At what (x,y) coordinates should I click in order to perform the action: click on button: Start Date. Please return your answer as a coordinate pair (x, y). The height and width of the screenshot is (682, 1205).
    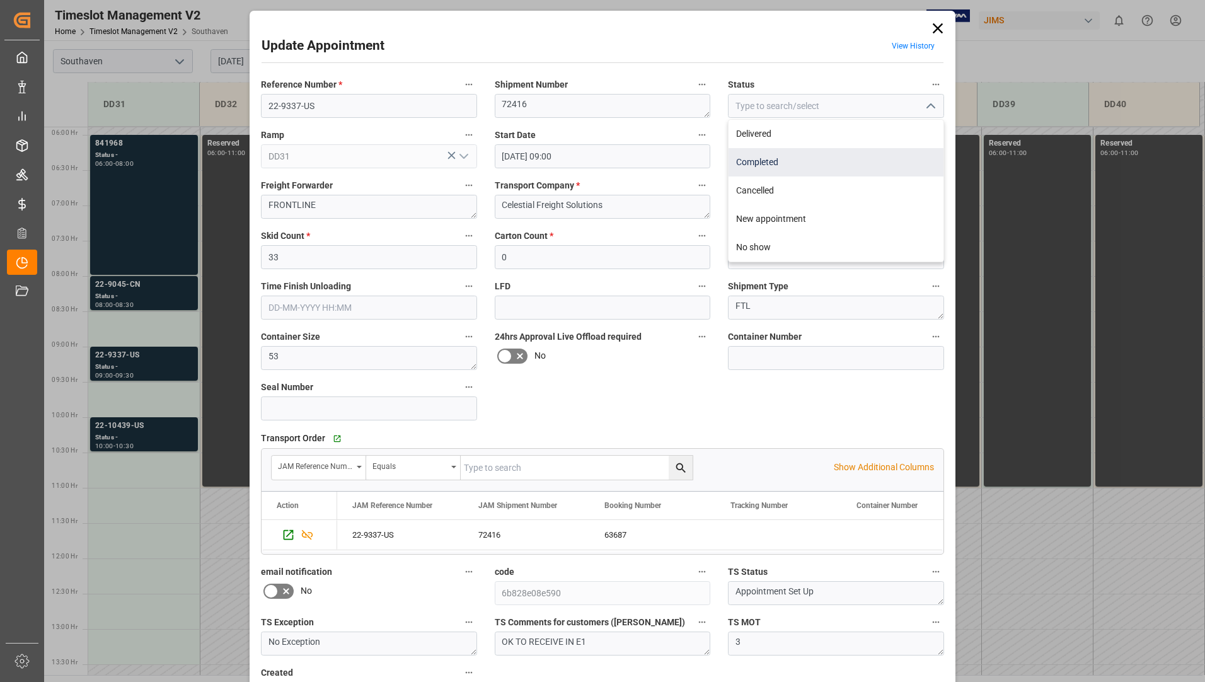
    Looking at the image, I should click on (702, 135).